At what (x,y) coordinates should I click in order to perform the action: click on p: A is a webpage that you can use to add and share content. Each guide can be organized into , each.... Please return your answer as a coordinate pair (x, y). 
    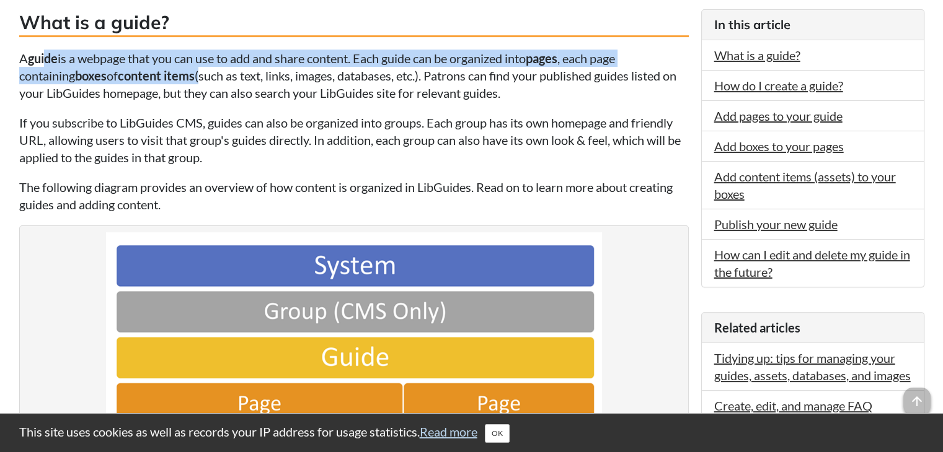
    Looking at the image, I should click on (354, 76).